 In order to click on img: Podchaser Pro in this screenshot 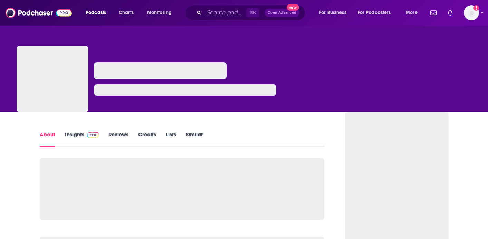, I will do `click(93, 135)`.